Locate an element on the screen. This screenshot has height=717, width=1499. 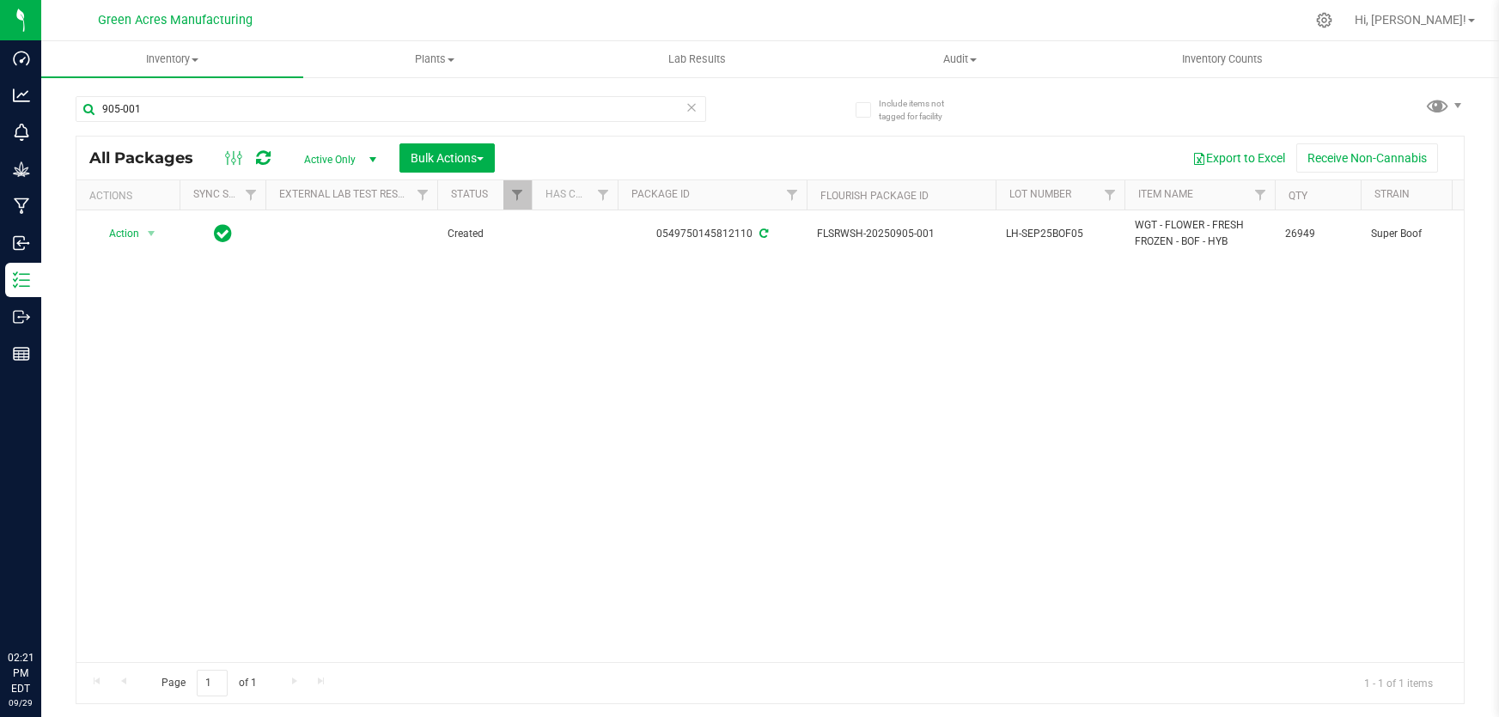
div: 0549750145812110 is located at coordinates (712, 234).